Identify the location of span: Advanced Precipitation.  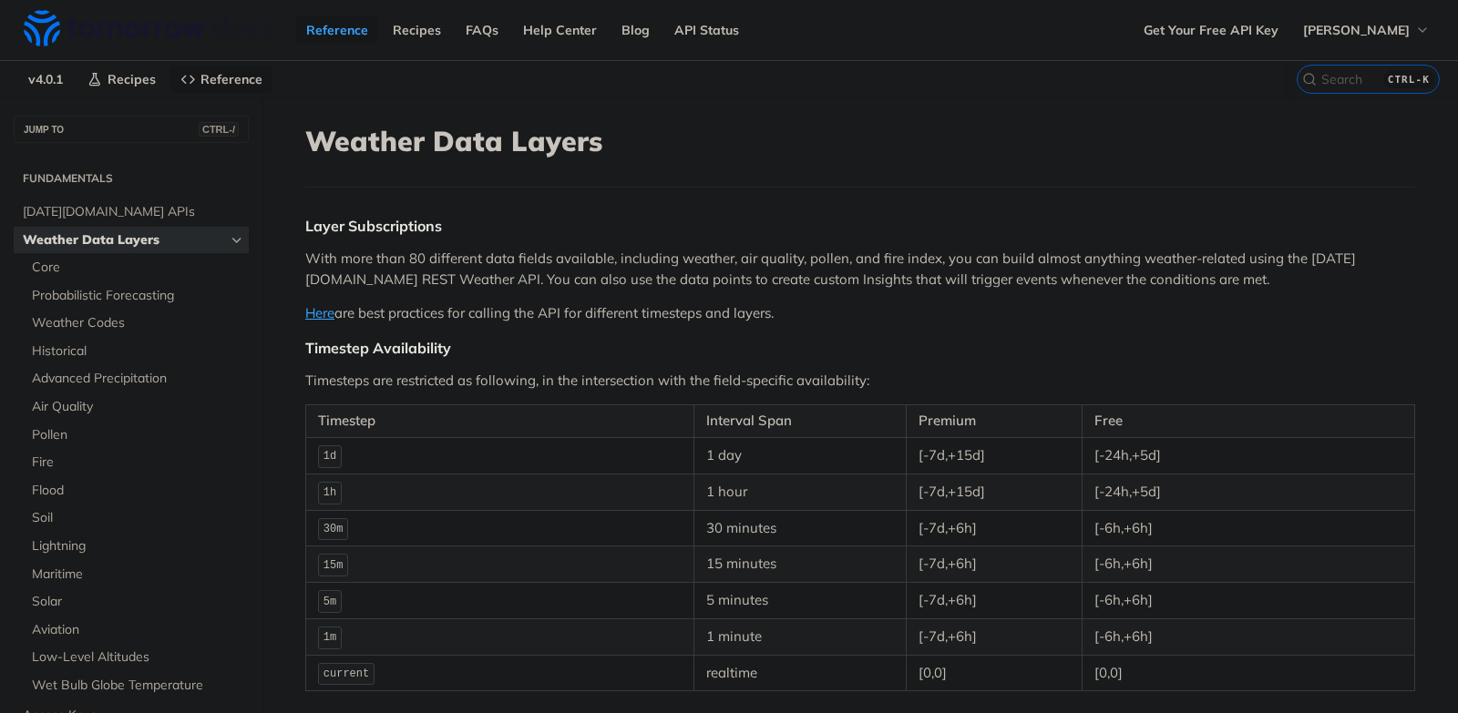
(138, 379).